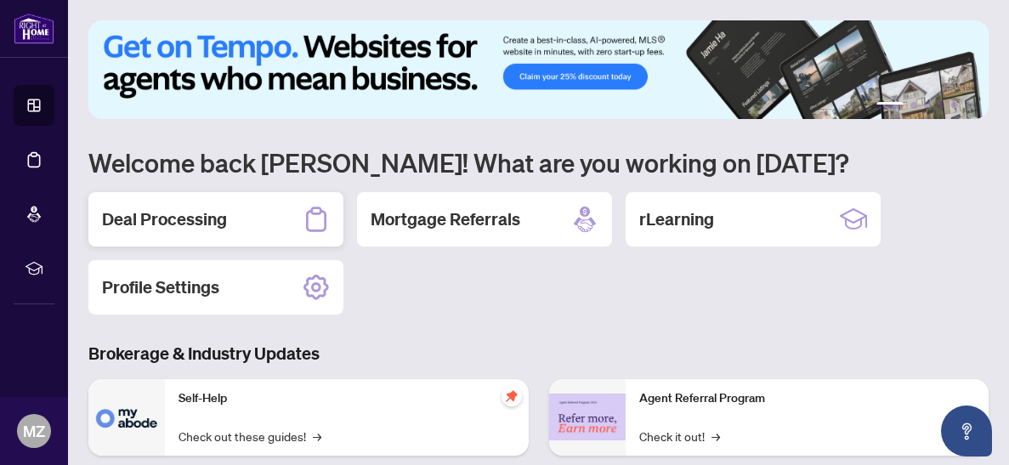 The image size is (1009, 465). Describe the element at coordinates (677, 219) in the screenshot. I see `h2: rLearning` at that location.